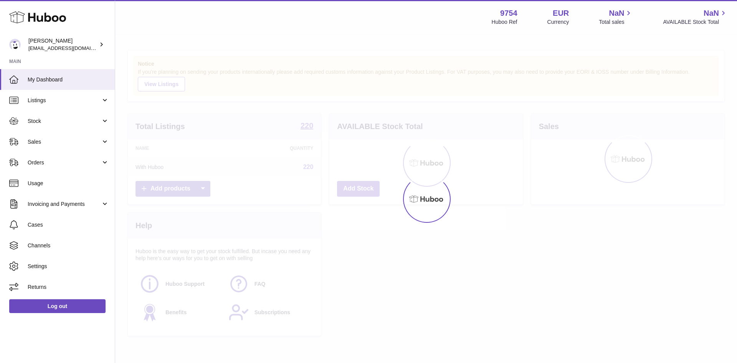 The width and height of the screenshot is (737, 363). Describe the element at coordinates (64, 142) in the screenshot. I see `span: Sales` at that location.